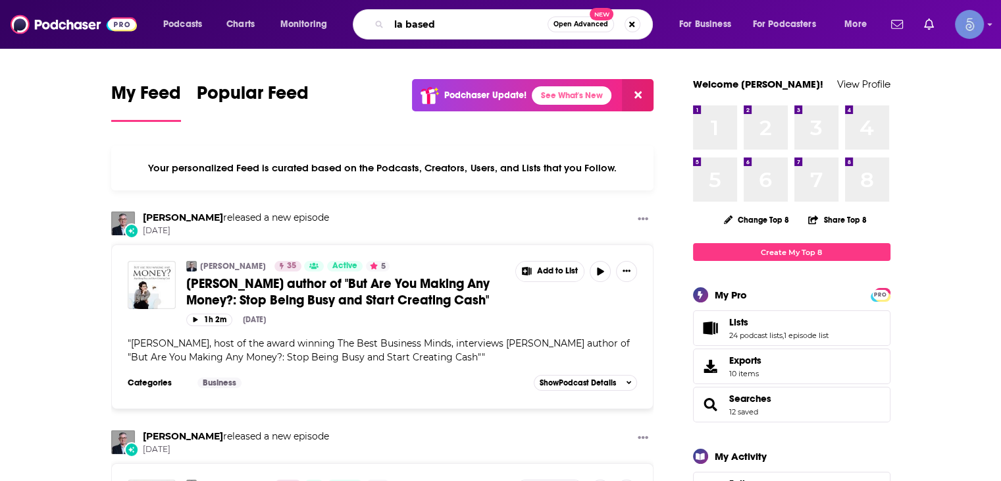 The height and width of the screenshot is (481, 1001). Describe the element at coordinates (744, 411) in the screenshot. I see `a: 12 saved` at that location.